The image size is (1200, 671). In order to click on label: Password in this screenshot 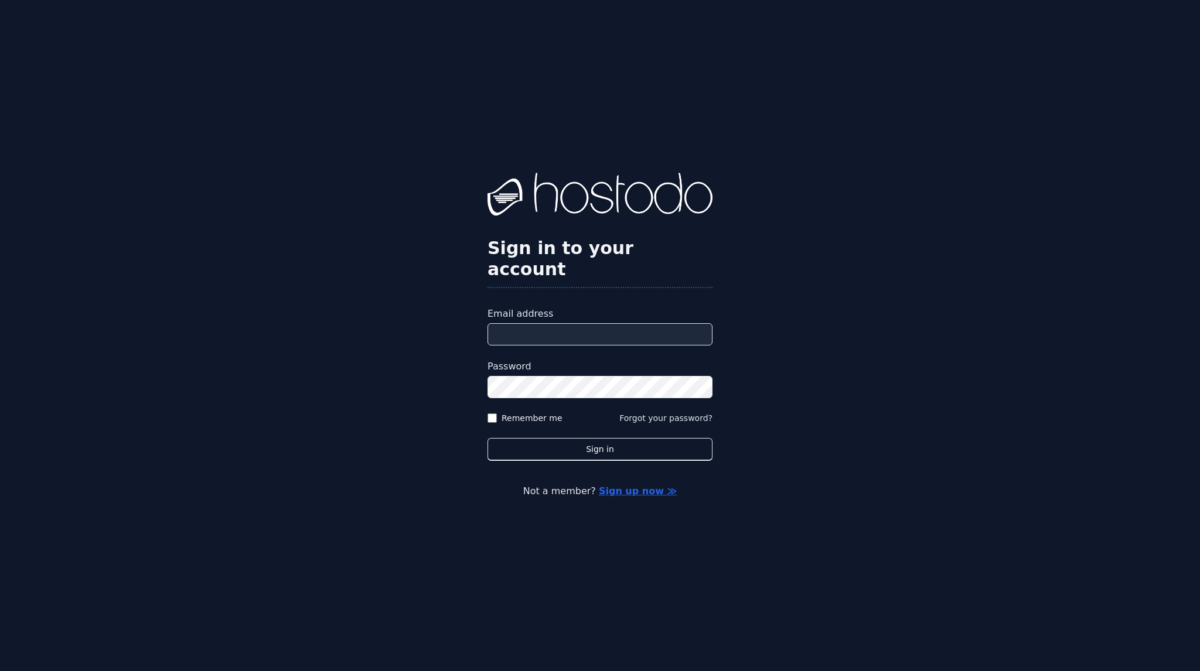, I will do `click(600, 367)`.